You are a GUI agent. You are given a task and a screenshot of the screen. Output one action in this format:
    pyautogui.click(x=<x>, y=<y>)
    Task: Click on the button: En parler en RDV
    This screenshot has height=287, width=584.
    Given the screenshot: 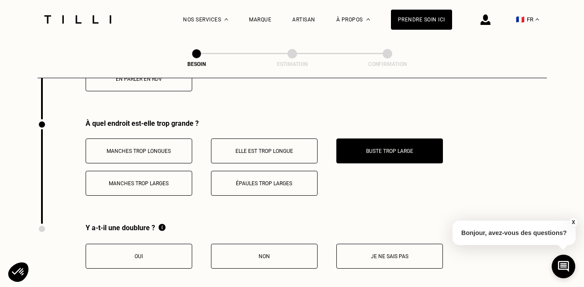 What is the action you would take?
    pyautogui.click(x=139, y=79)
    